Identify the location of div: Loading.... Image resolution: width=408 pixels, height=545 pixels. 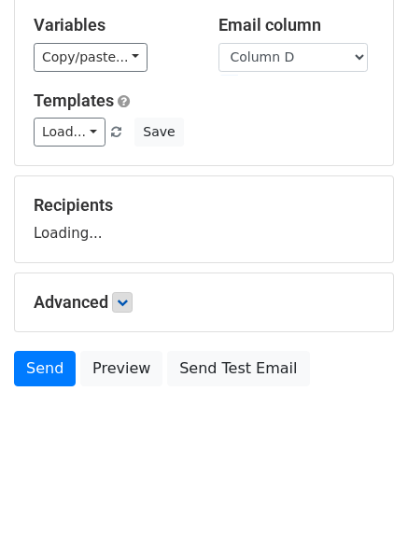
(204, 219).